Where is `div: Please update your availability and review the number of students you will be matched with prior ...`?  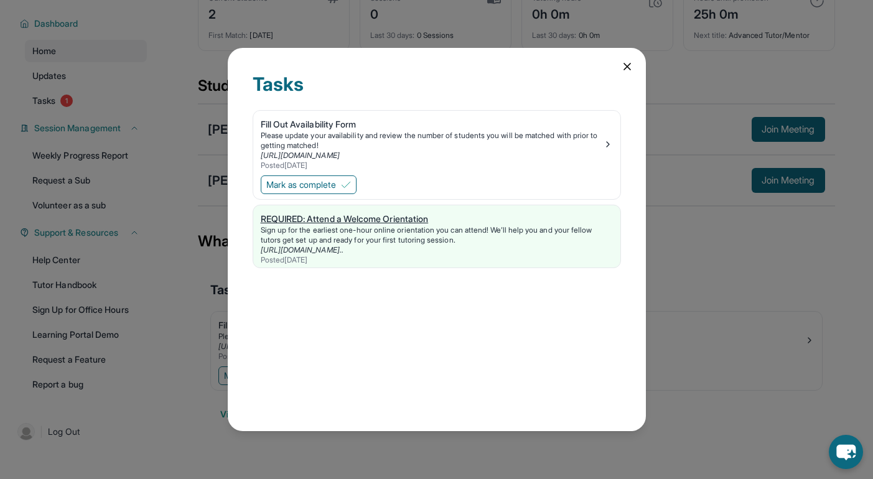 div: Please update your availability and review the number of students you will be matched with prior ... is located at coordinates (432, 141).